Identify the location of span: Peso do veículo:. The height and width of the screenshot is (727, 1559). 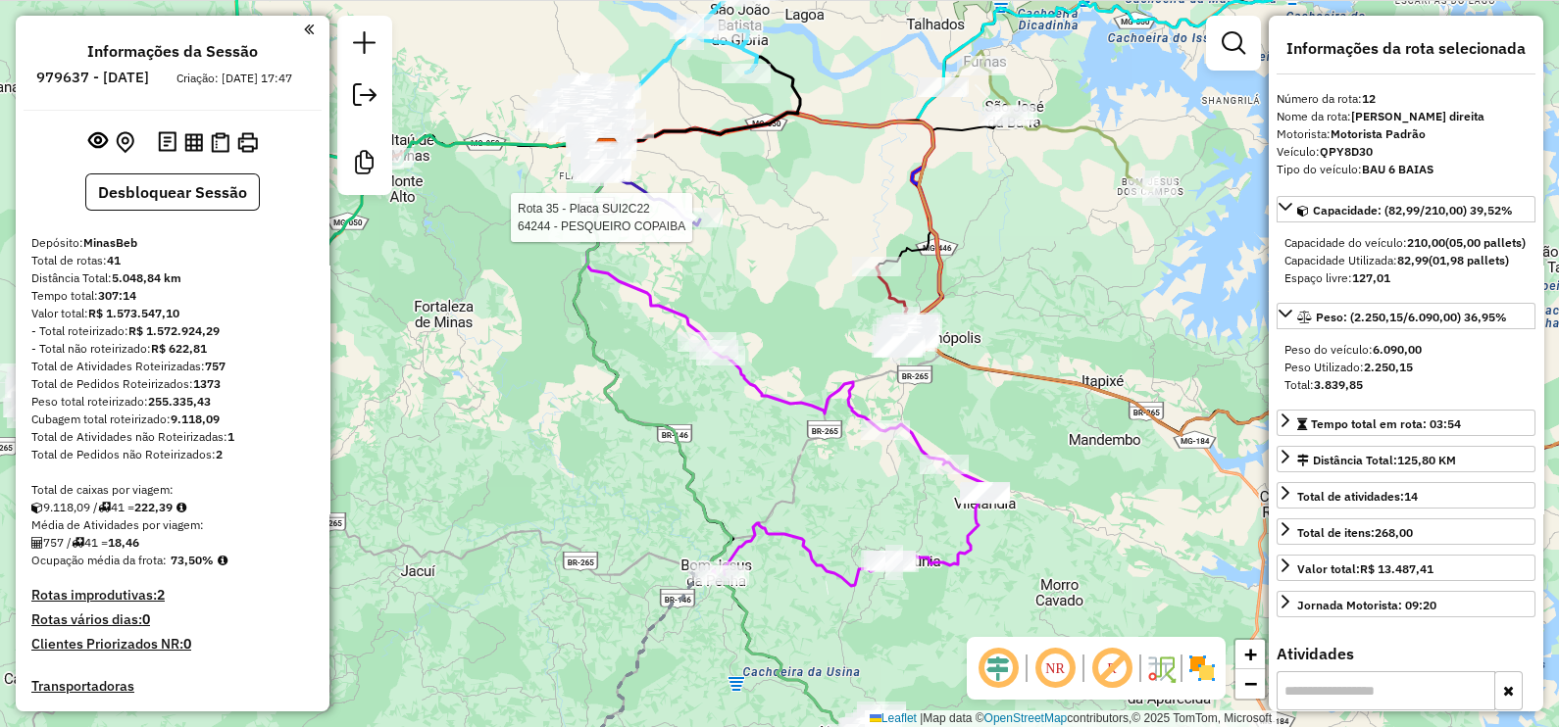
(1353, 349).